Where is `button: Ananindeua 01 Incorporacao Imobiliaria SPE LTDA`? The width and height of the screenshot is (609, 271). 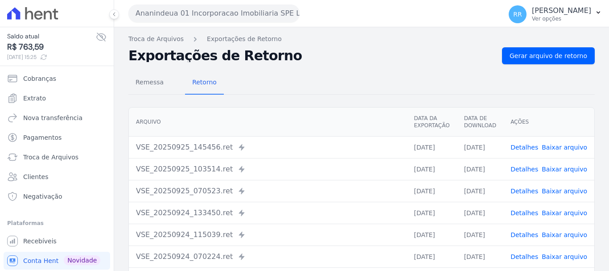
button: Ananindeua 01 Incorporacao Imobiliaria SPE LTDA is located at coordinates (214, 13).